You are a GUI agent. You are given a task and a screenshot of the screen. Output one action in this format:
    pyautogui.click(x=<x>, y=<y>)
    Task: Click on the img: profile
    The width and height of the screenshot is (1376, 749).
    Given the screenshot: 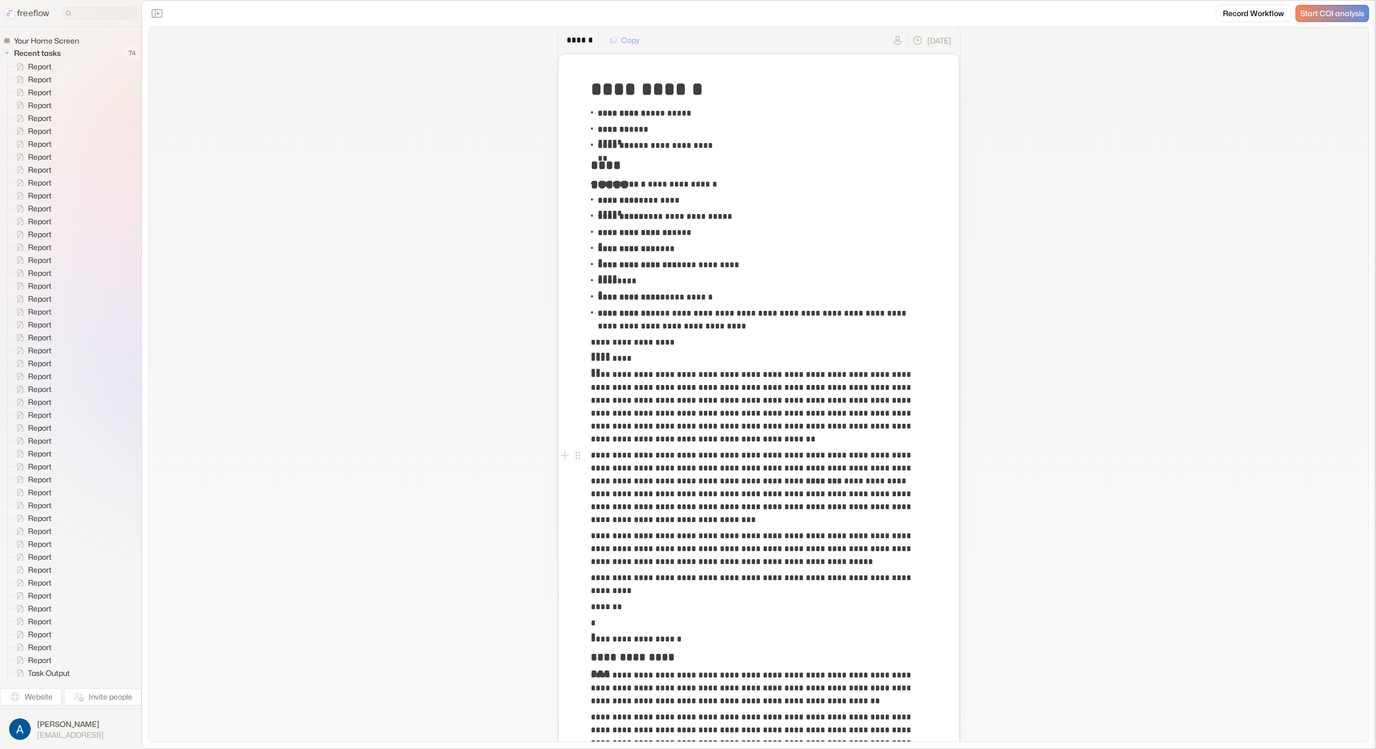 What is the action you would take?
    pyautogui.click(x=20, y=729)
    